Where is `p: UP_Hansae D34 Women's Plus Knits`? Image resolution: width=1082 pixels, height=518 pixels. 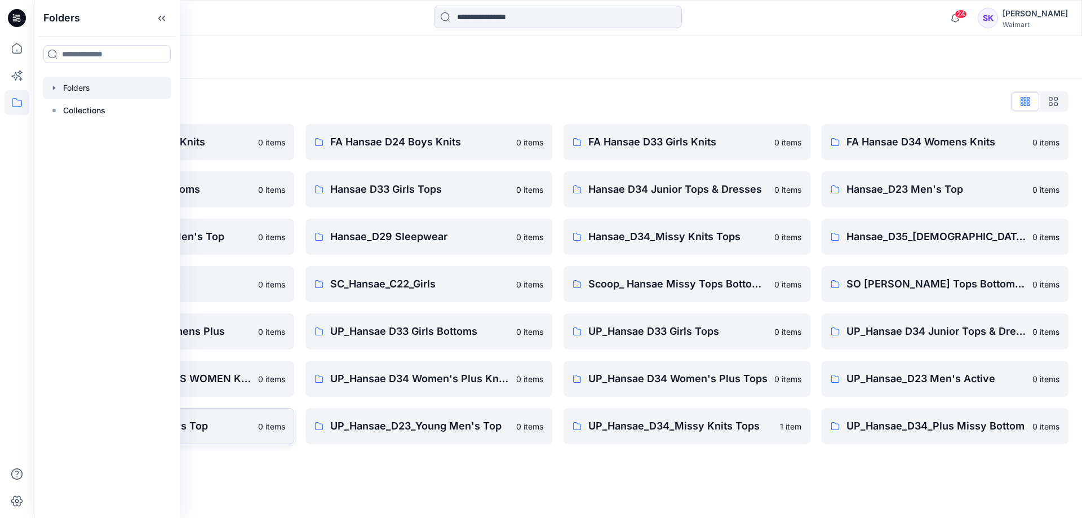 p: UP_Hansae D34 Women's Plus Knits is located at coordinates (420, 379).